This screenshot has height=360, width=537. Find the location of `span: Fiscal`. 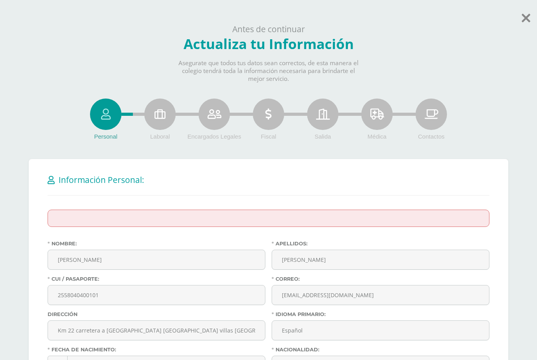

span: Fiscal is located at coordinates (268, 136).